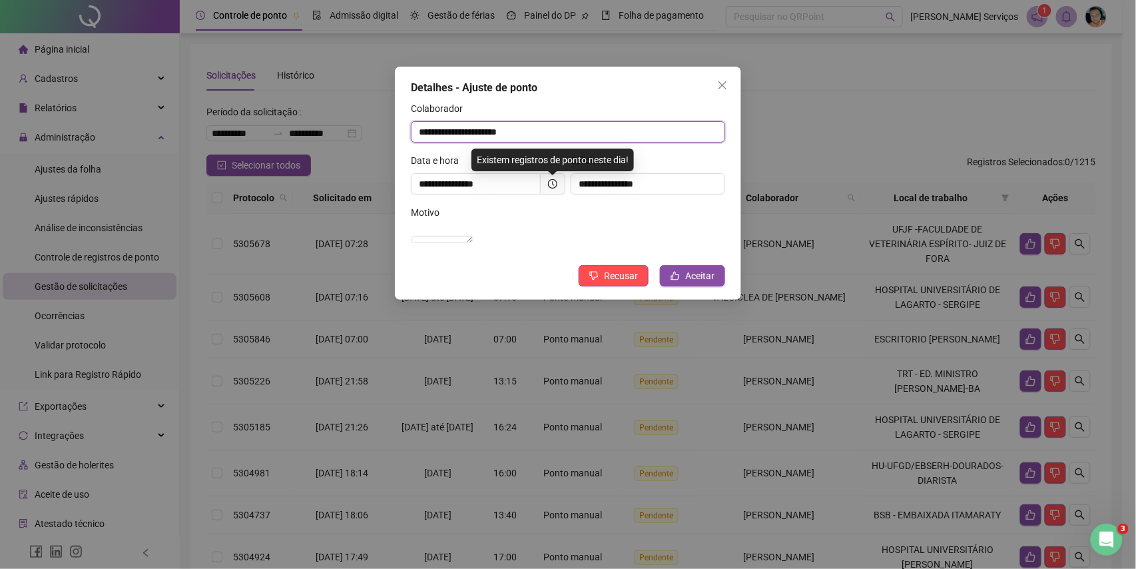  Describe the element at coordinates (613, 276) in the screenshot. I see `button: Recusar` at that location.